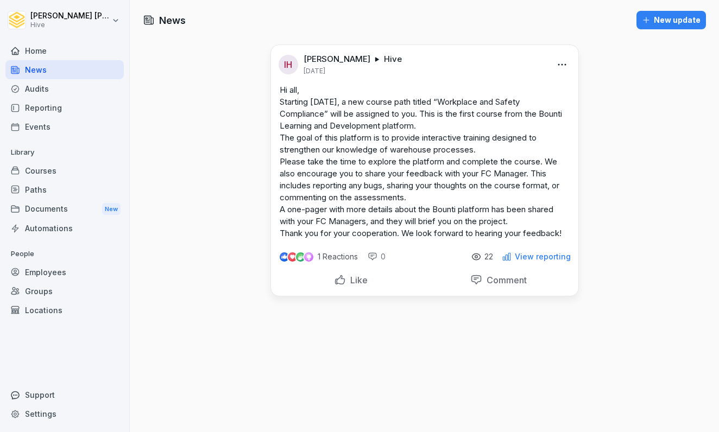  Describe the element at coordinates (65, 126) in the screenshot. I see `a: Events` at that location.